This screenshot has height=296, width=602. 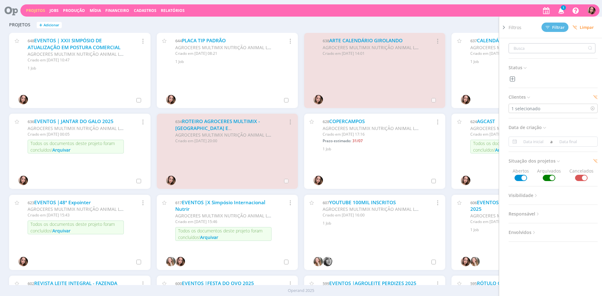 I want to click on span: Situação dos projetos, so click(x=535, y=161).